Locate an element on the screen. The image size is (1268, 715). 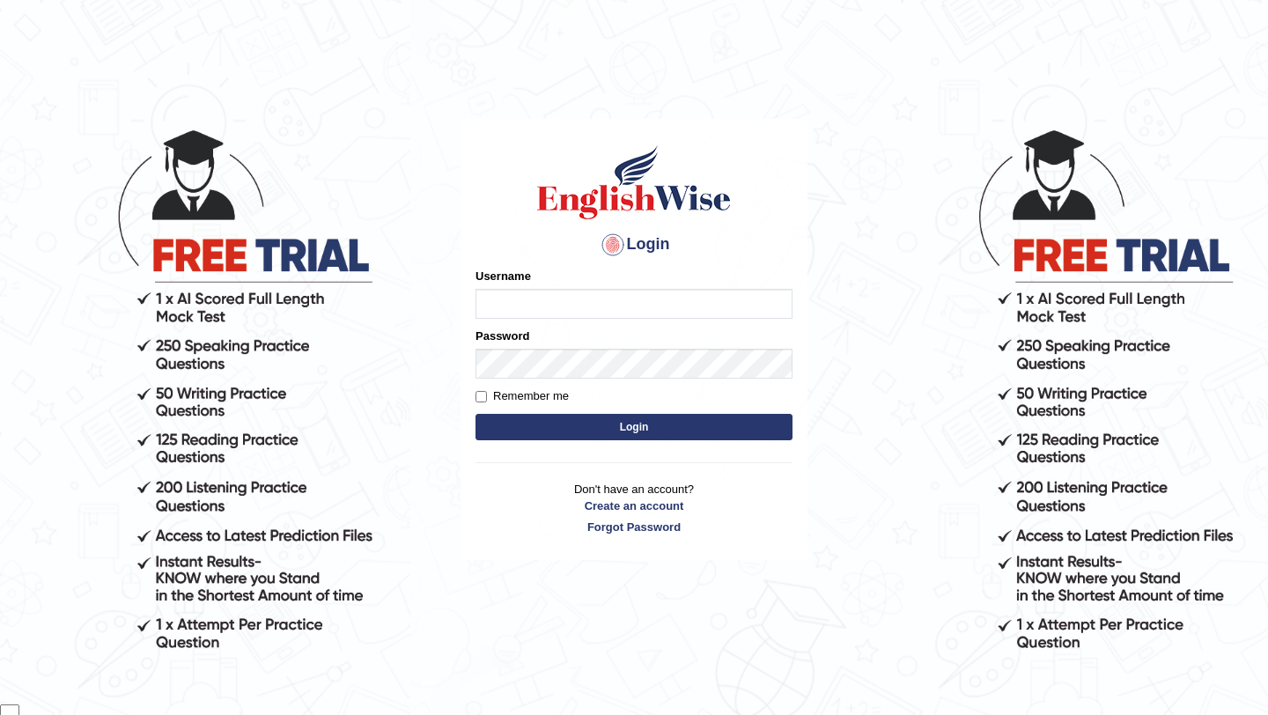
label: Username is located at coordinates (503, 276).